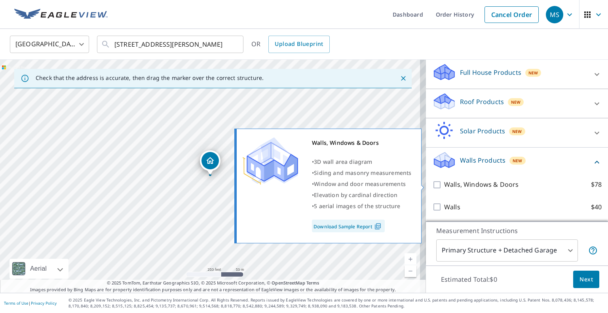 This screenshot has height=313, width=608. What do you see at coordinates (16, 303) in the screenshot?
I see `a: Terms of Use` at bounding box center [16, 303].